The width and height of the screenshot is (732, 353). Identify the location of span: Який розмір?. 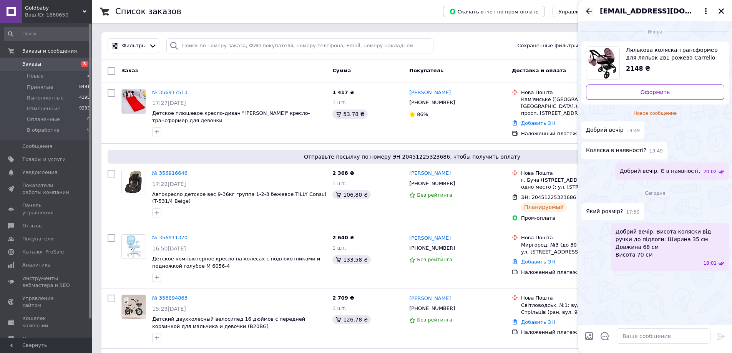
(604, 211).